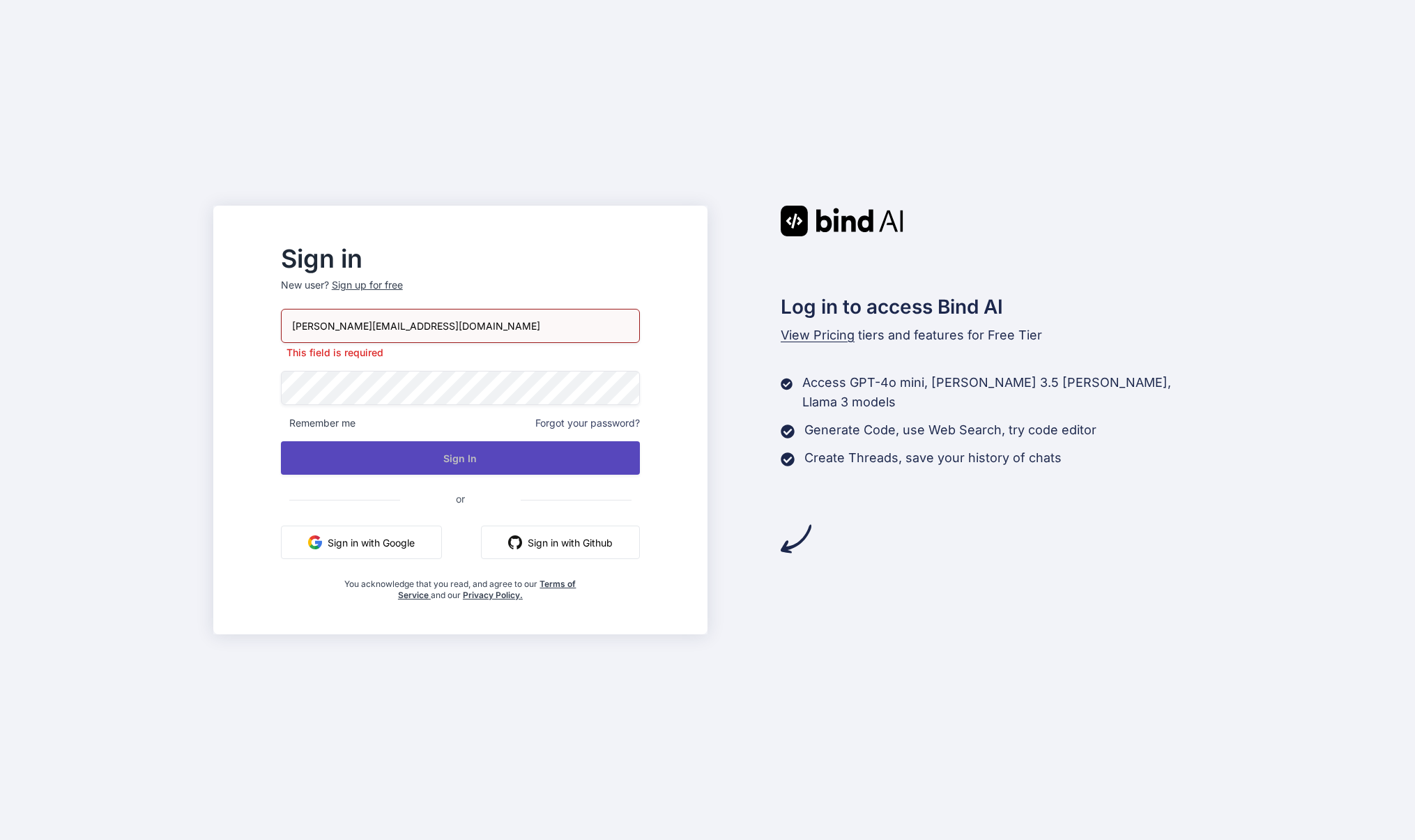 Image resolution: width=1415 pixels, height=840 pixels. What do you see at coordinates (460, 259) in the screenshot?
I see `h2: Sign in` at bounding box center [460, 259].